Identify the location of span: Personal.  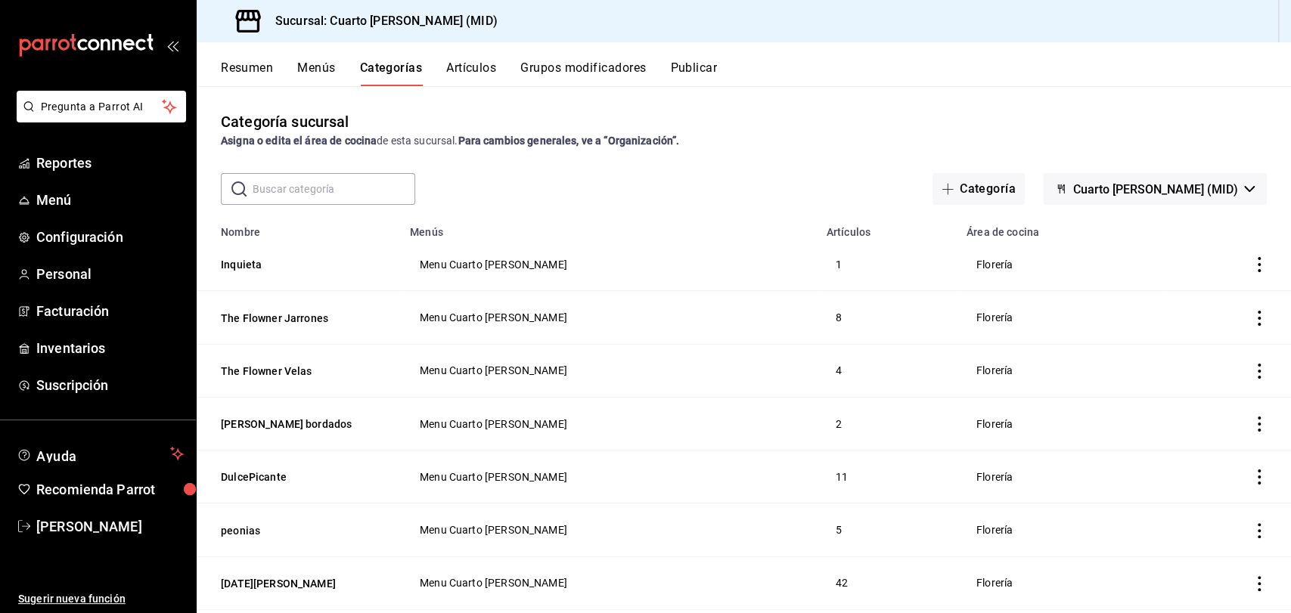
(110, 274).